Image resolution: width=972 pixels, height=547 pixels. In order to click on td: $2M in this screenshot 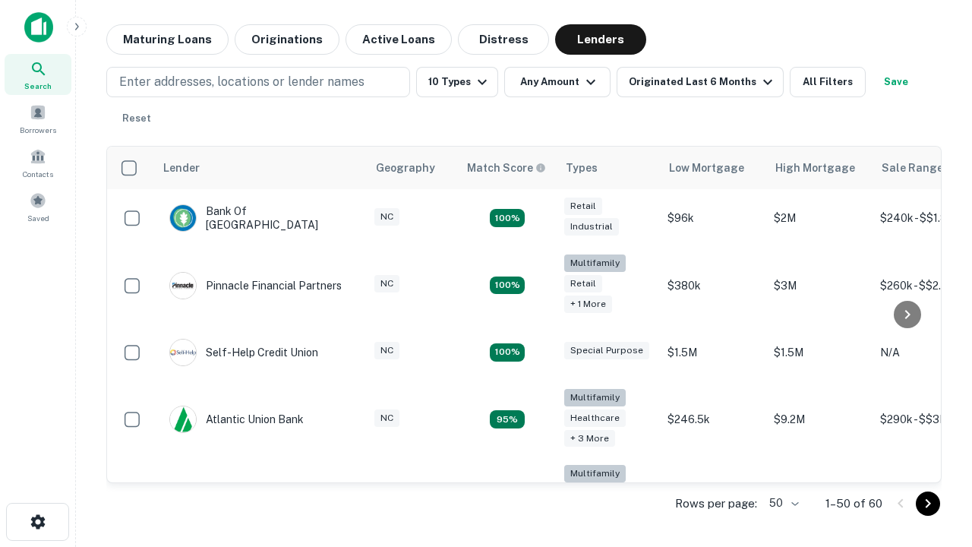, I will do `click(819, 218)`.